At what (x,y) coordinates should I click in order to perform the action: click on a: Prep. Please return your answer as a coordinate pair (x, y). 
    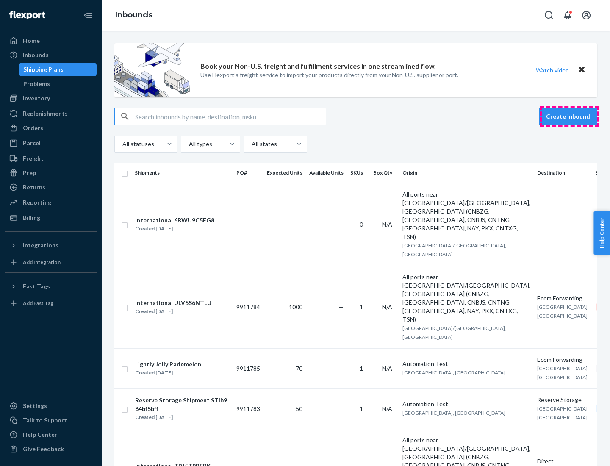
    Looking at the image, I should click on (51, 173).